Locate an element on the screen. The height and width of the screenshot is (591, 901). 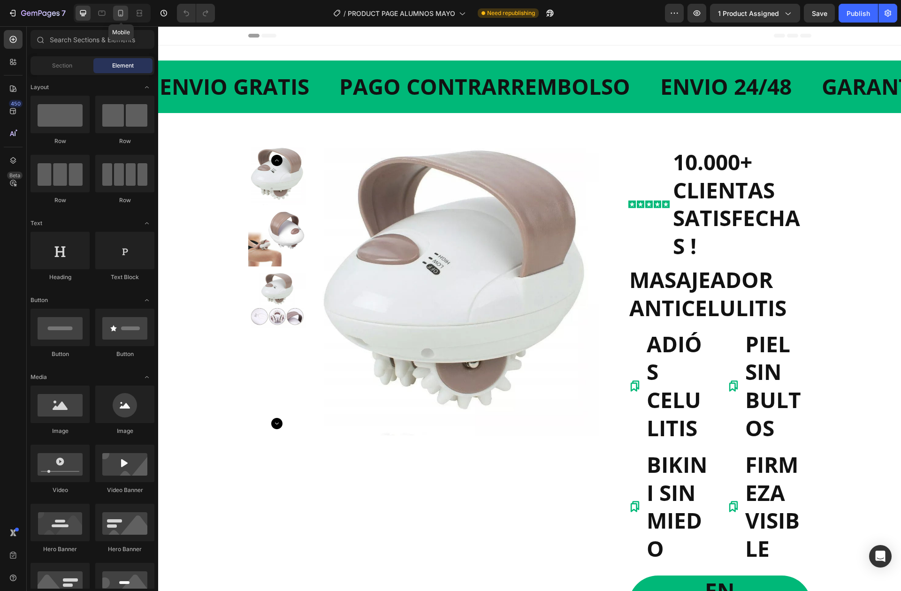
span: Section is located at coordinates (62, 66).